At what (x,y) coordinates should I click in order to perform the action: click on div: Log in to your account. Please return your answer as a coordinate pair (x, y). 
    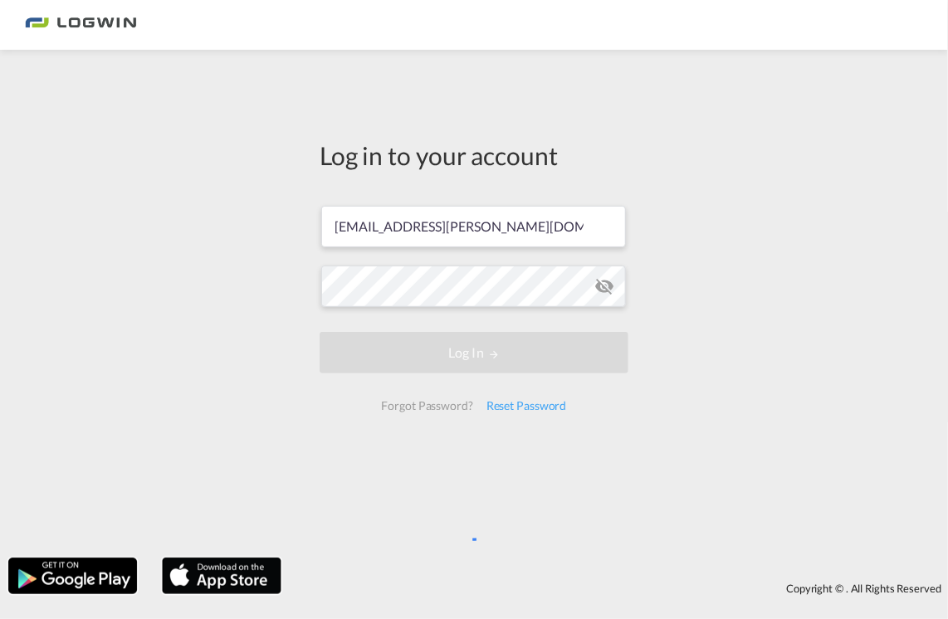
    Looking at the image, I should click on (474, 155).